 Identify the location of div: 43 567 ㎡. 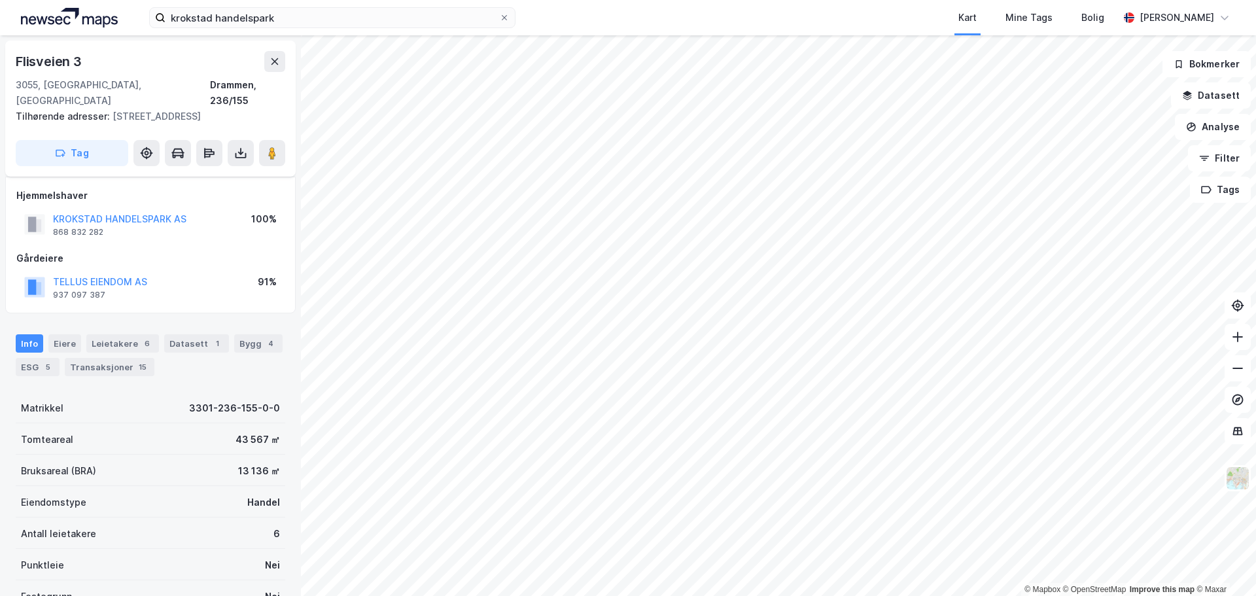
(258, 440).